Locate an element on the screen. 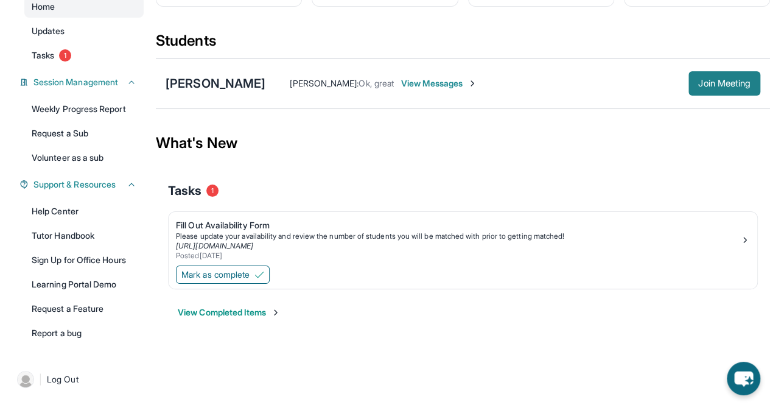  img: Chevron-Right is located at coordinates (472, 83).